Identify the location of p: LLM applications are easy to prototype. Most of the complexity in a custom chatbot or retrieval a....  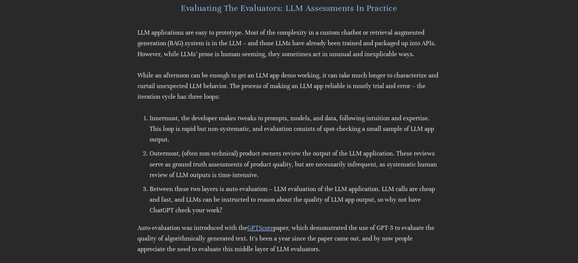
(289, 43).